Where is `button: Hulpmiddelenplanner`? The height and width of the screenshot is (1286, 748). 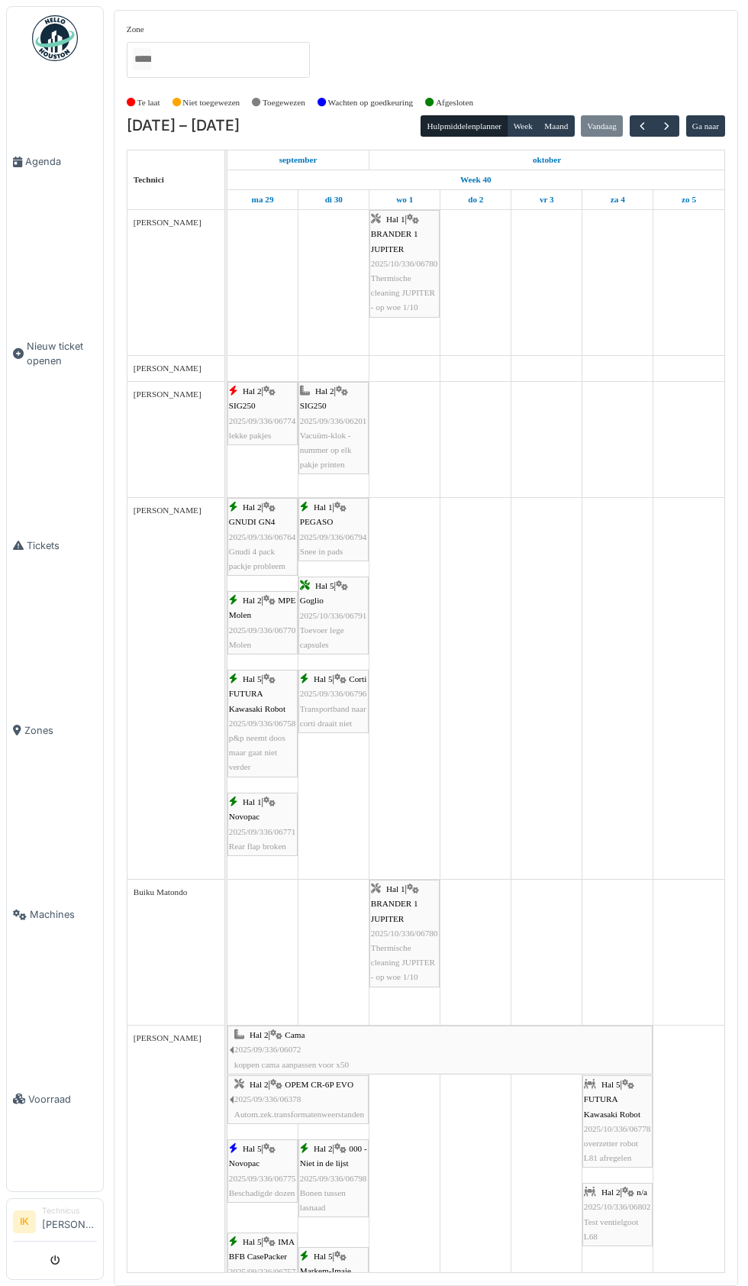
button: Hulpmiddelenplanner is located at coordinates (464, 126).